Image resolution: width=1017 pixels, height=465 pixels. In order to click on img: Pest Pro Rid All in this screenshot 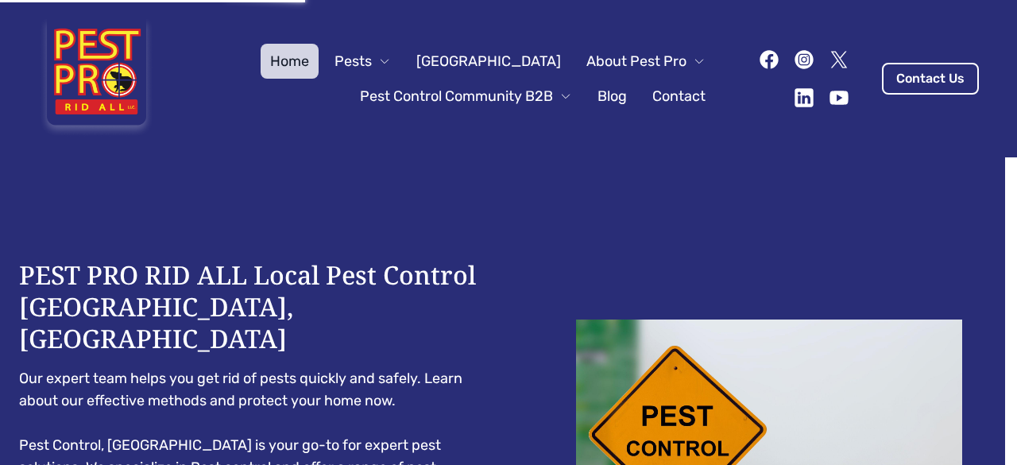, I will do `click(96, 79)`.